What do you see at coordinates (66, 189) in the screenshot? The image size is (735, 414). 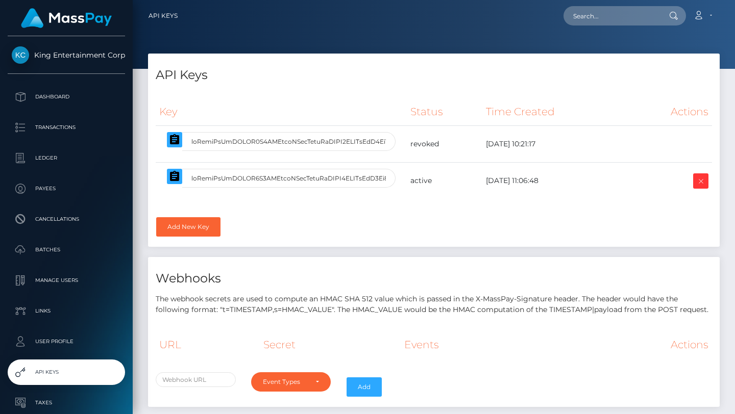 I see `p: Payees` at bounding box center [66, 189].